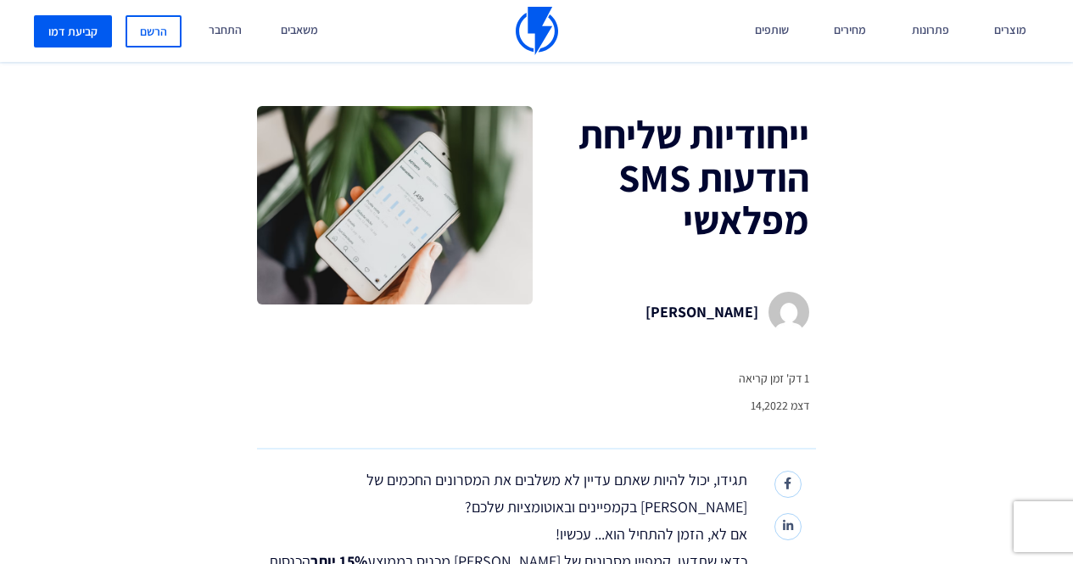 This screenshot has height=564, width=1073. Describe the element at coordinates (674, 177) in the screenshot. I see `h1: ייחודיות שליחת הודעות SMS מפלאשי` at that location.